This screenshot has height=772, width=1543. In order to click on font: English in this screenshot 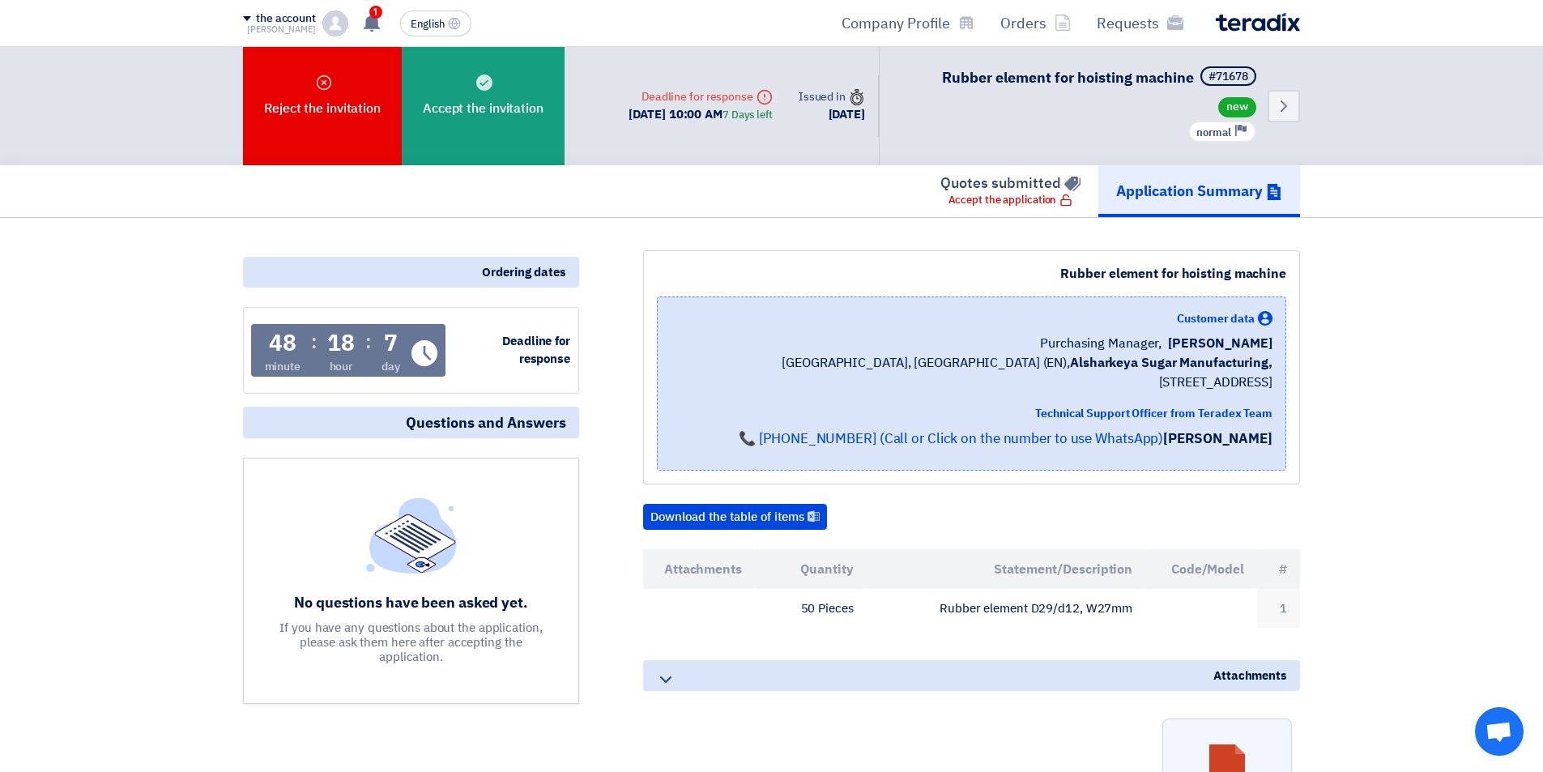, I will do `click(428, 23)`.